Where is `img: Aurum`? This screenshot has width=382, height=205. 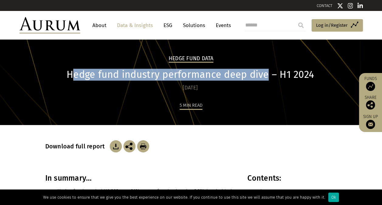
img: Aurum is located at coordinates (50, 25).